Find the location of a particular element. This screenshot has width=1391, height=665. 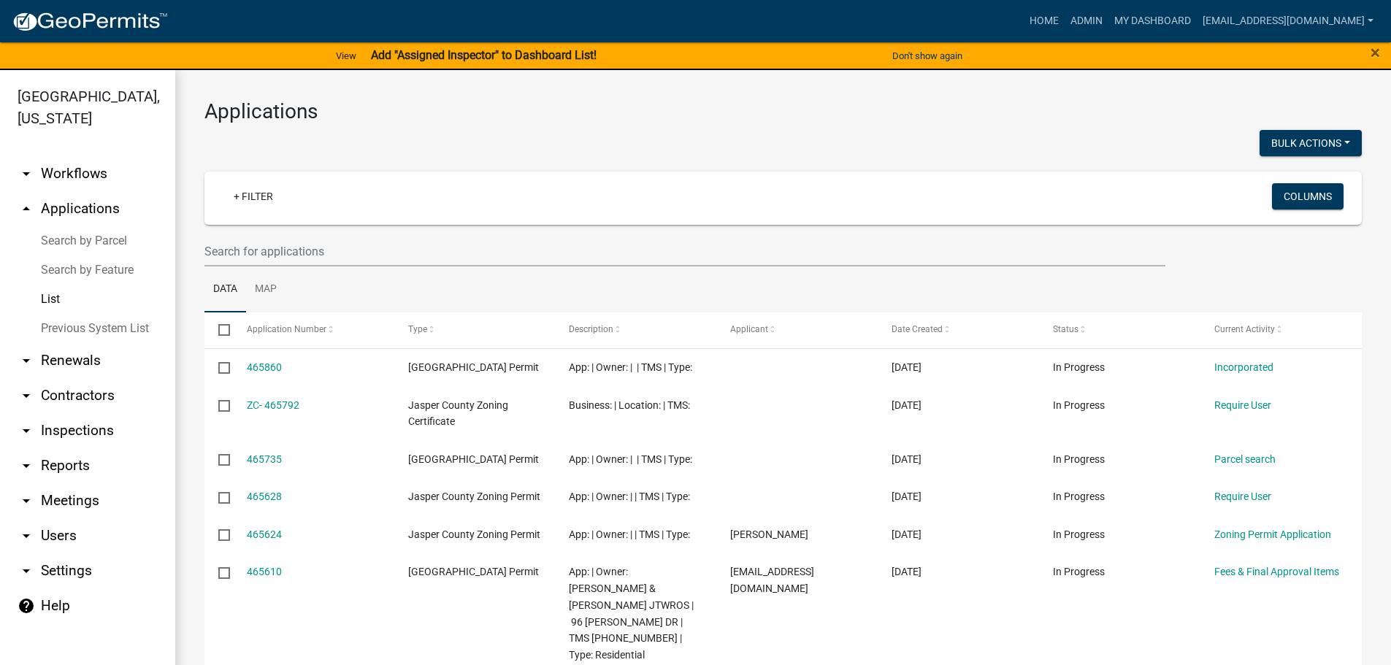

datatable-header-cell: Date Created is located at coordinates (958, 330).